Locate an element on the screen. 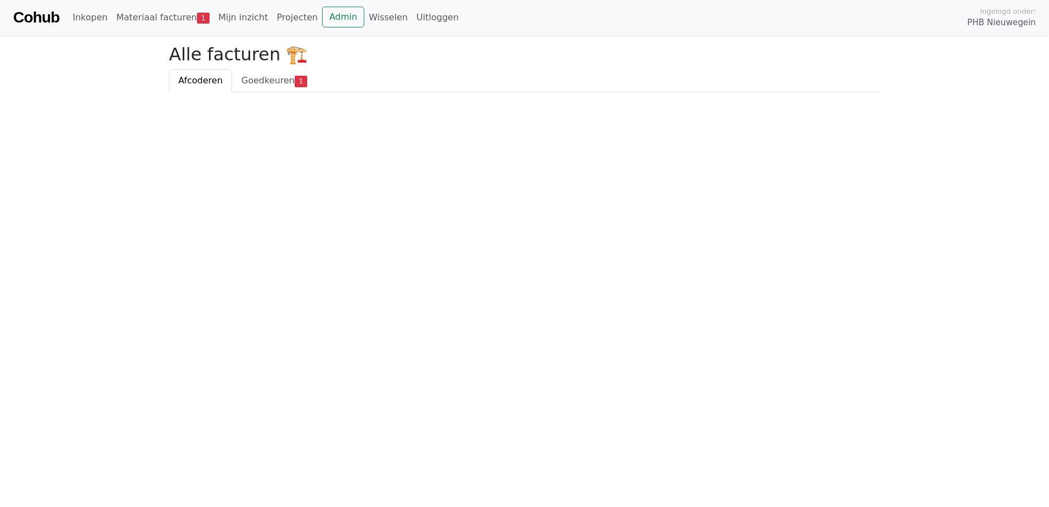 The width and height of the screenshot is (1049, 507). span: Ingelogd onder: is located at coordinates (1008, 11).